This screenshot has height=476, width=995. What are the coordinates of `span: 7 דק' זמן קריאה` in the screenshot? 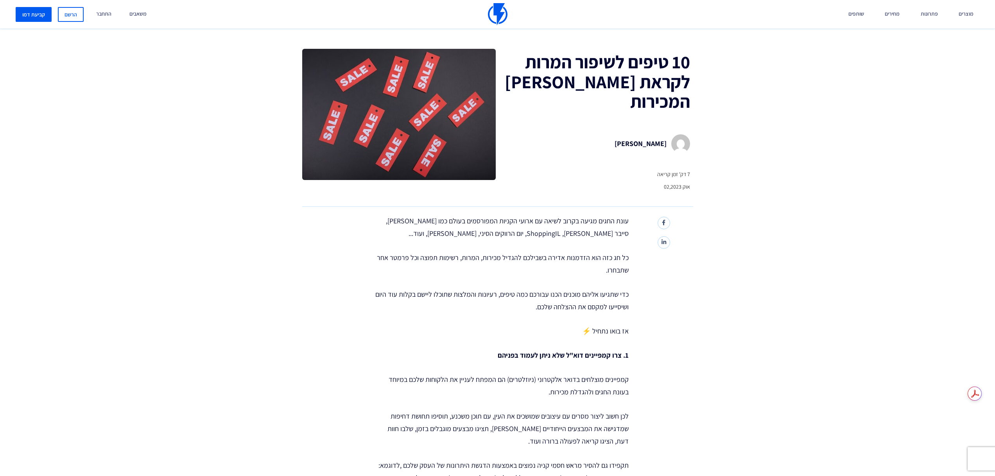 It's located at (673, 174).